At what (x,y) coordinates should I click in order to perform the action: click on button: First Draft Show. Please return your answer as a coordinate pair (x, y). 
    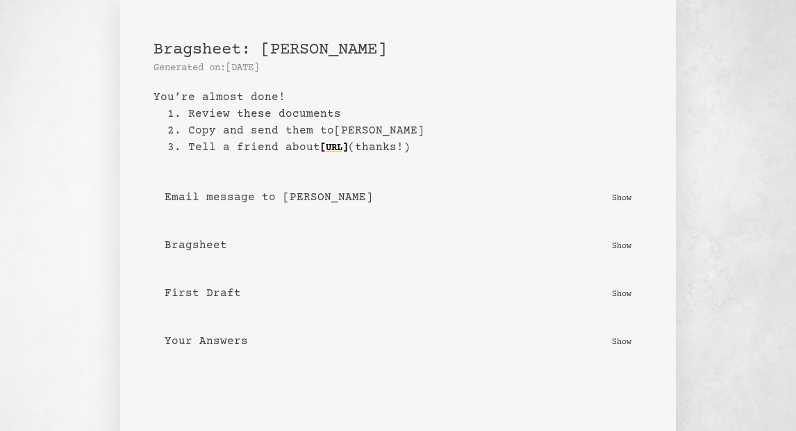
    Looking at the image, I should click on (398, 293).